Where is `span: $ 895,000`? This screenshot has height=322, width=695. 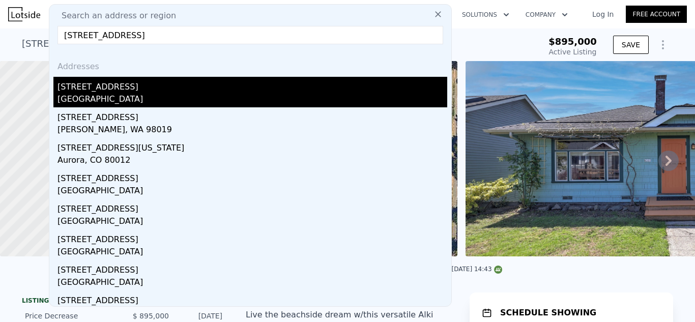 span: $ 895,000 is located at coordinates (151, 316).